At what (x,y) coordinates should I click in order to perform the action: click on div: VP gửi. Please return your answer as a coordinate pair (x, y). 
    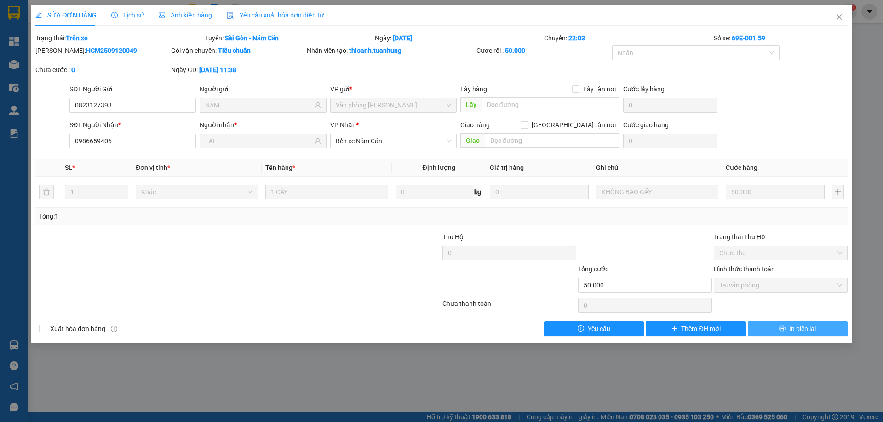
    Looking at the image, I should click on (393, 89).